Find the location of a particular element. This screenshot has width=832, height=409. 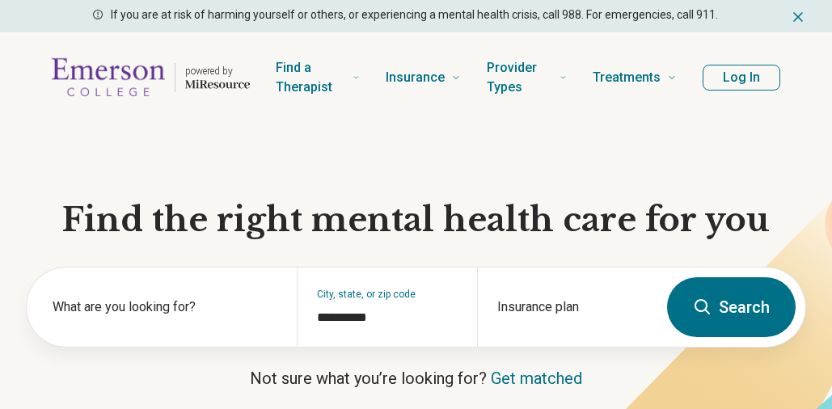

p: powered by is located at coordinates (218, 71).